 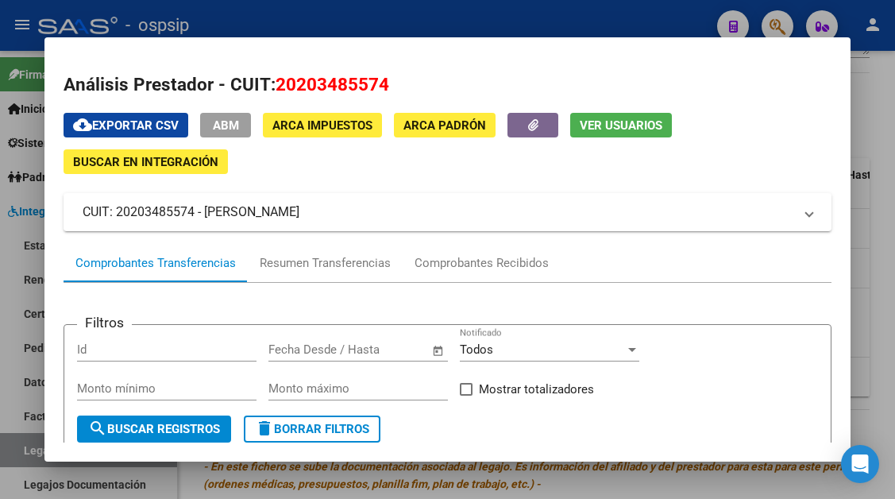 What do you see at coordinates (312, 429) in the screenshot?
I see `button: Borrar Filtros` at bounding box center [312, 429].